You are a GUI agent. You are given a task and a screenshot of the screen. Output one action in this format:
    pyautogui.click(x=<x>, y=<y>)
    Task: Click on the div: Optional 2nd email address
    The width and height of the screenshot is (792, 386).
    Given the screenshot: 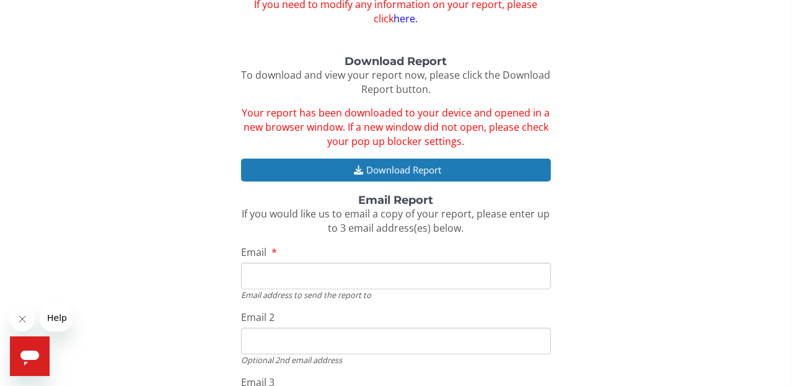 What is the action you would take?
    pyautogui.click(x=395, y=360)
    